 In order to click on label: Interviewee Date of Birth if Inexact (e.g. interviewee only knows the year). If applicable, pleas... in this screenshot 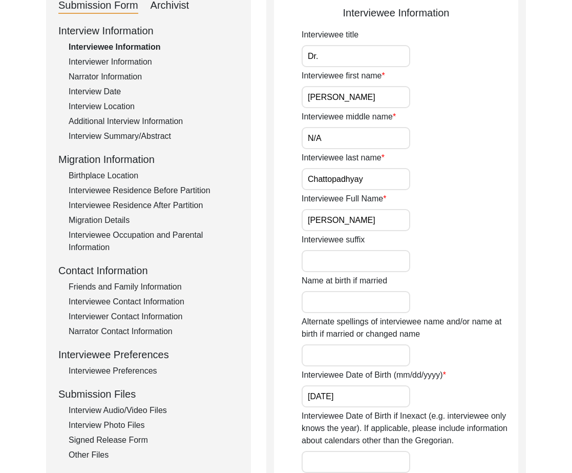, I will do `click(410, 428)`.